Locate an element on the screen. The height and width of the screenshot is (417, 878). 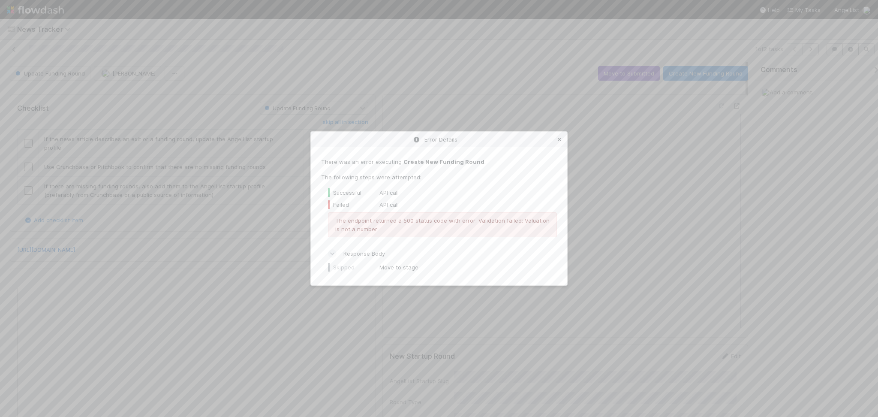
p: The following steps were attempted: is located at coordinates (439, 177).